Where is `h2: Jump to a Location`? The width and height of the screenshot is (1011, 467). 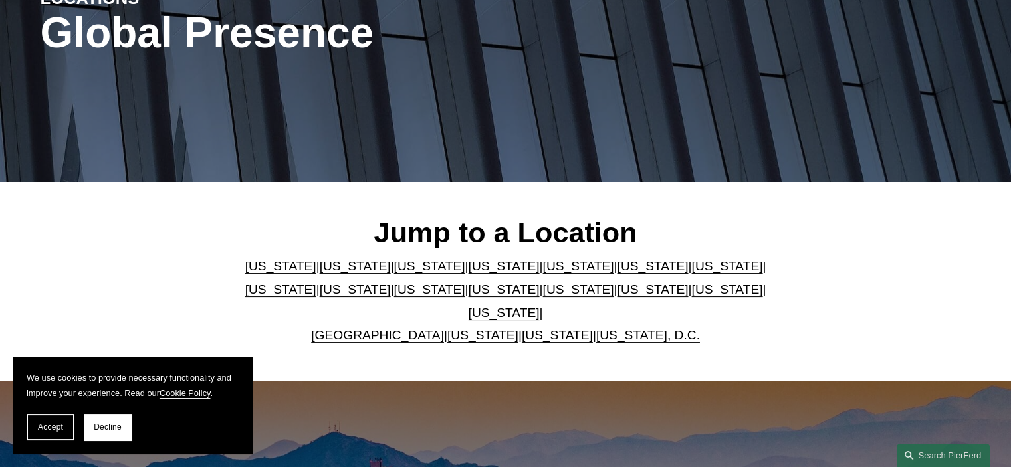
h2: Jump to a Location is located at coordinates (505, 233).